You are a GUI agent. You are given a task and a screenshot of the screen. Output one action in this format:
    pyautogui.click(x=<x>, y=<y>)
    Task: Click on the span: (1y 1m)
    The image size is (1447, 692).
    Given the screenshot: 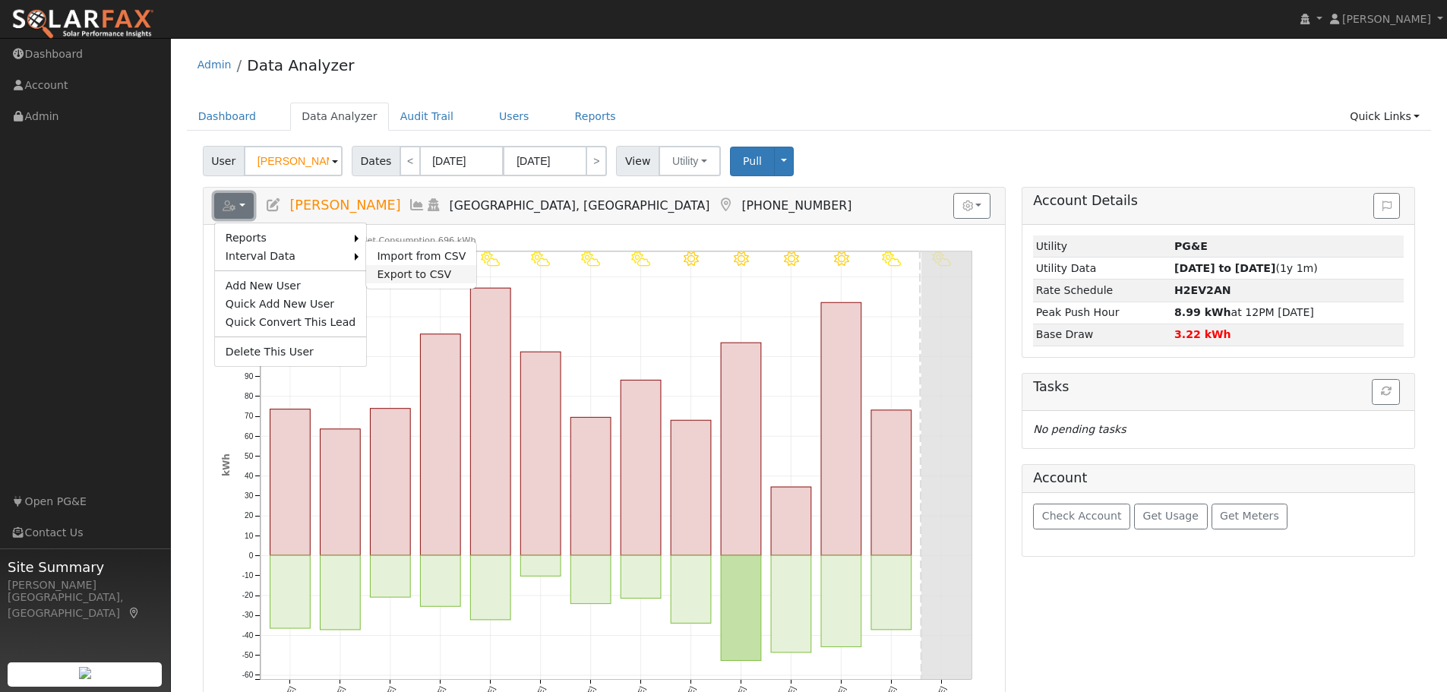 What is the action you would take?
    pyautogui.click(x=1246, y=268)
    